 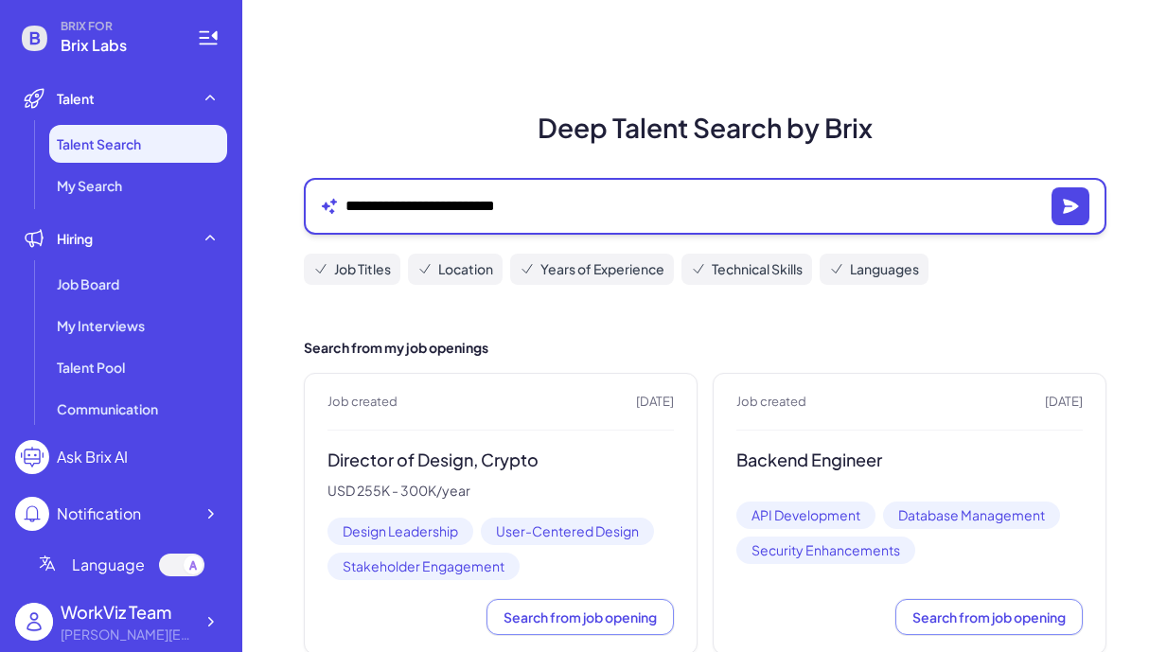 What do you see at coordinates (92, 457) in the screenshot?
I see `div: Ask Brix AI` at bounding box center [92, 457].